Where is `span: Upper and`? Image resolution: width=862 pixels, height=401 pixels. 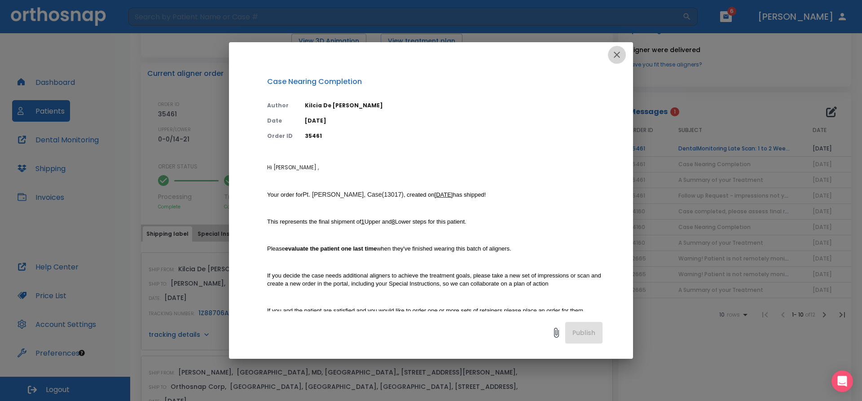 span: Upper and is located at coordinates (378, 221).